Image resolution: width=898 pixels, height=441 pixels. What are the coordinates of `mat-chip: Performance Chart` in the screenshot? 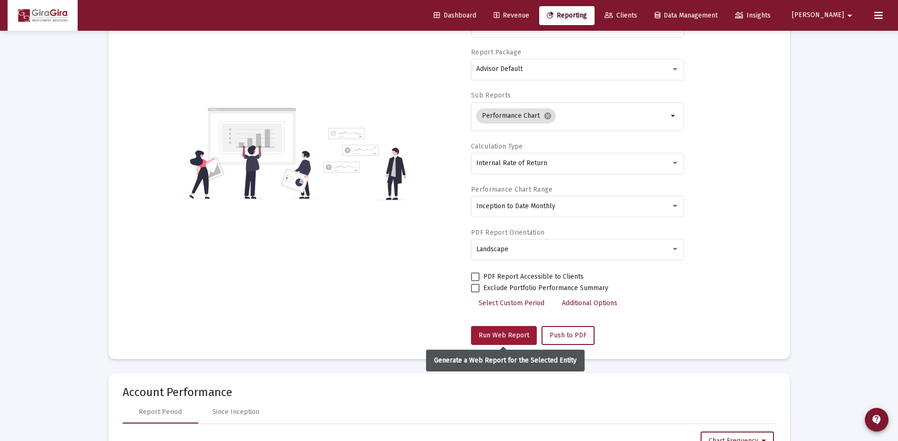 It's located at (516, 116).